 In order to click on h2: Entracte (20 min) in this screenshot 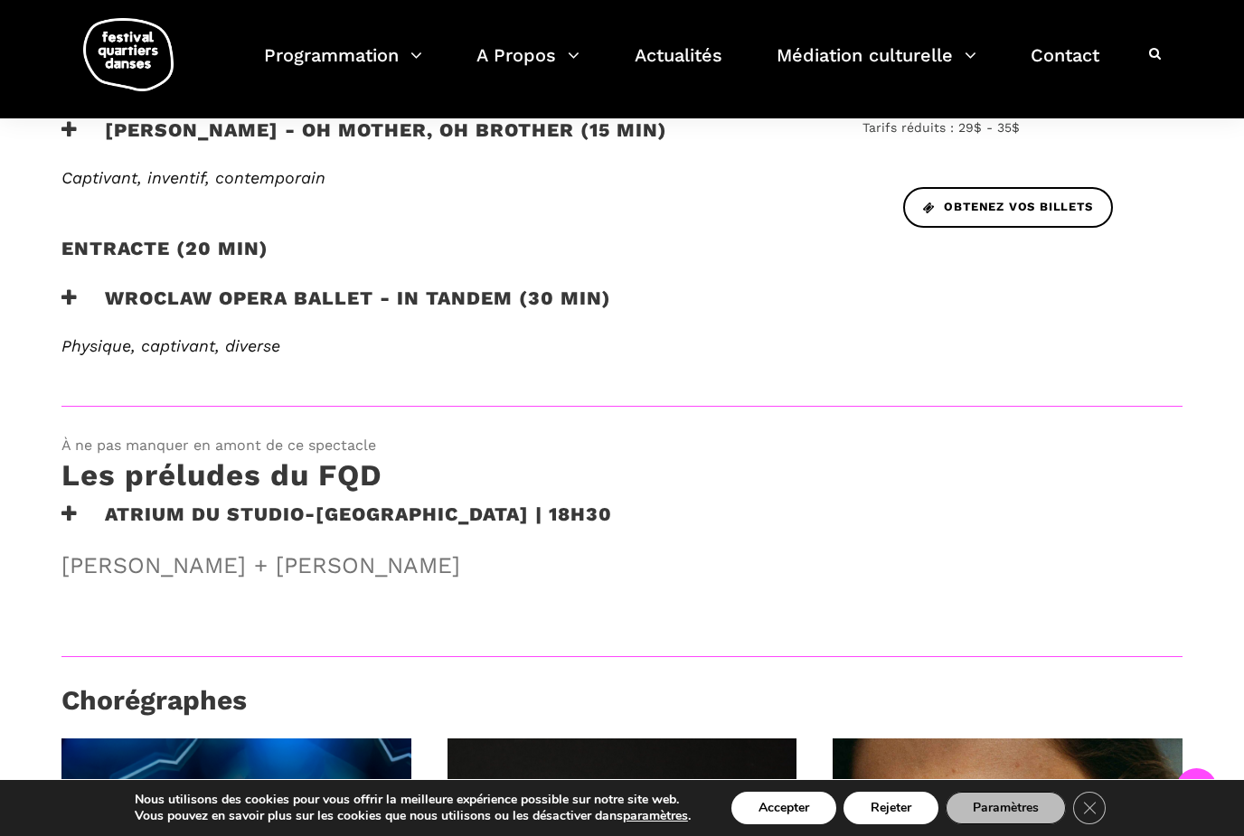, I will do `click(165, 259)`.